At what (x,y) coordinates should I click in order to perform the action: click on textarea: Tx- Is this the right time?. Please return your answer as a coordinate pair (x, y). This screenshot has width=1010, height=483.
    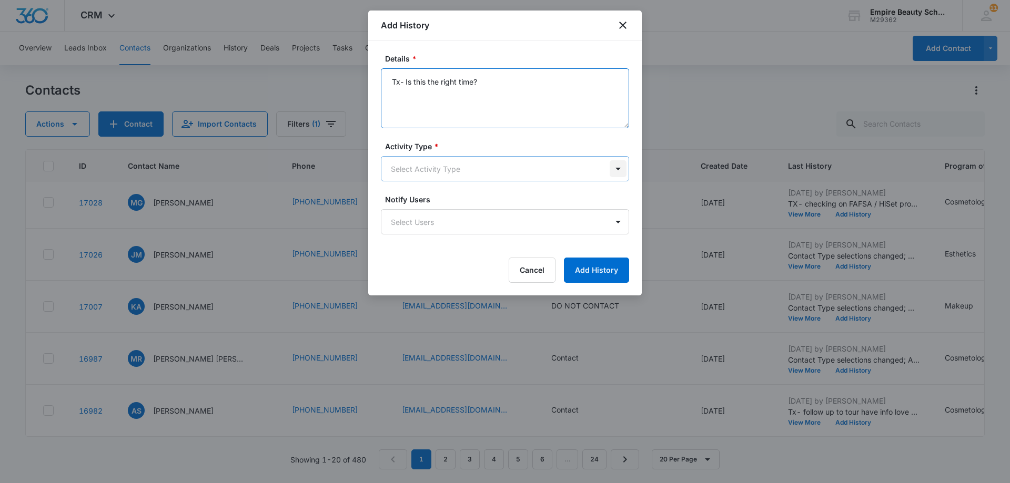
    Looking at the image, I should click on (505, 98).